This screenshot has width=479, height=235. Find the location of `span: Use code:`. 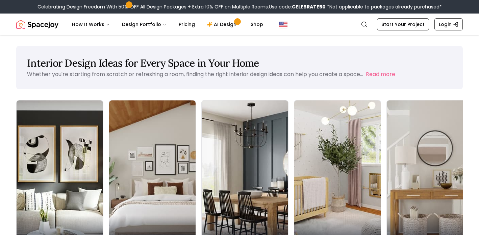

span: Use code: is located at coordinates (298, 7).